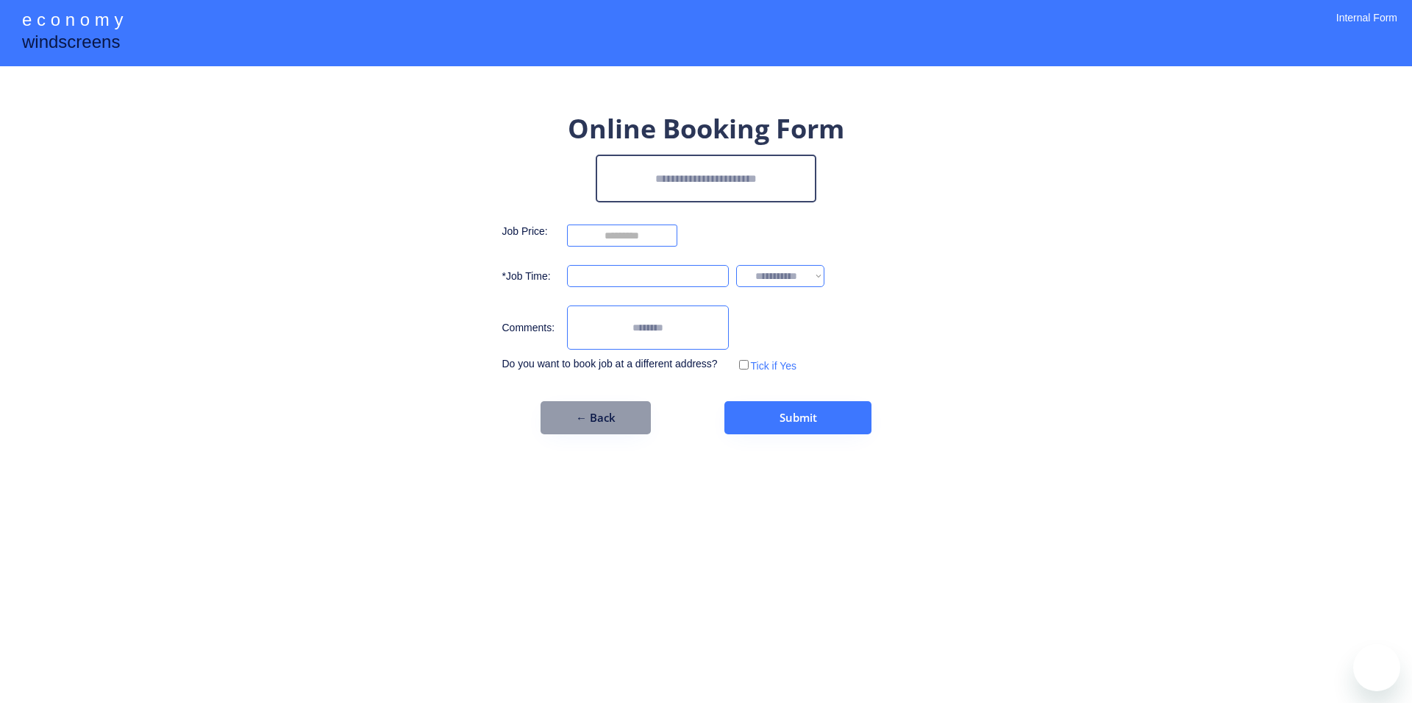  Describe the element at coordinates (798, 417) in the screenshot. I see `button: Submit` at that location.